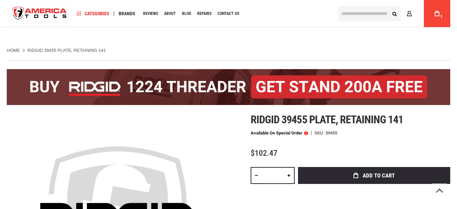 This screenshot has height=209, width=457. Describe the element at coordinates (170, 14) in the screenshot. I see `span: About` at that location.